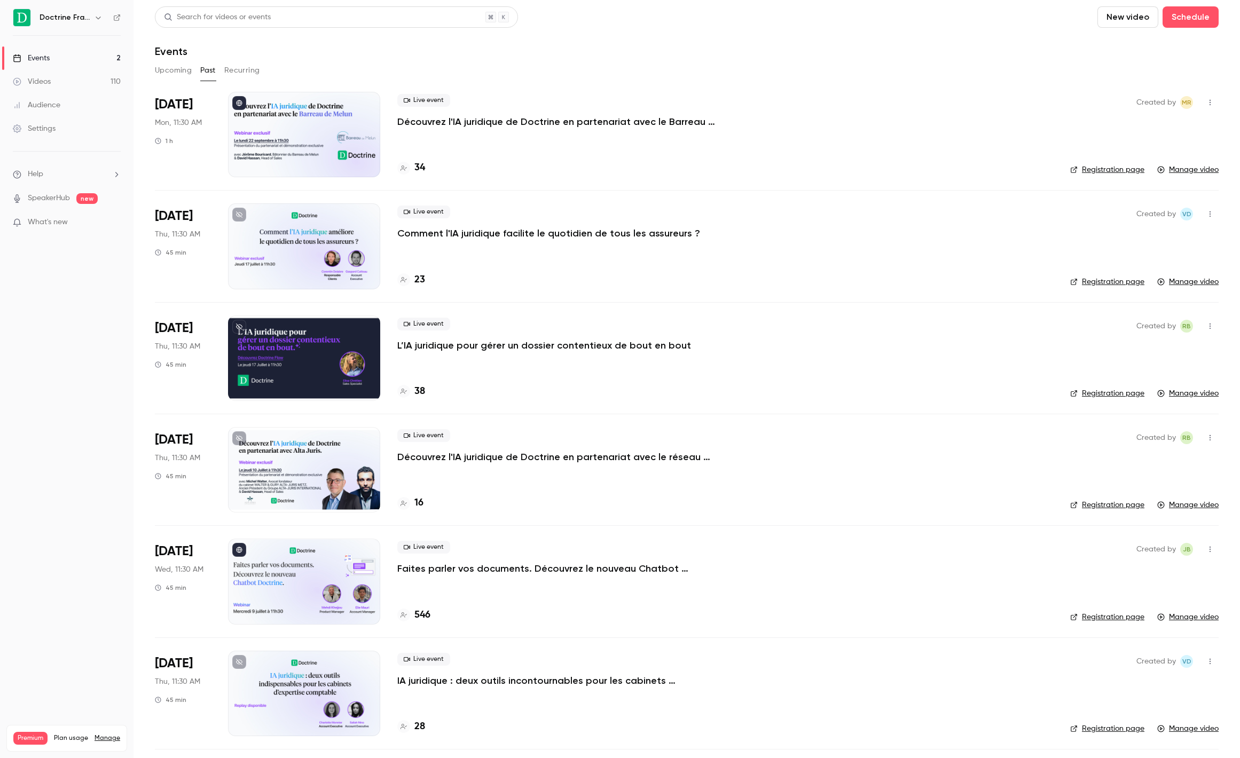  Describe the element at coordinates (549, 233) in the screenshot. I see `a: Comment l'IA juridique facilite le quotidien de tous les assureurs ?` at that location.